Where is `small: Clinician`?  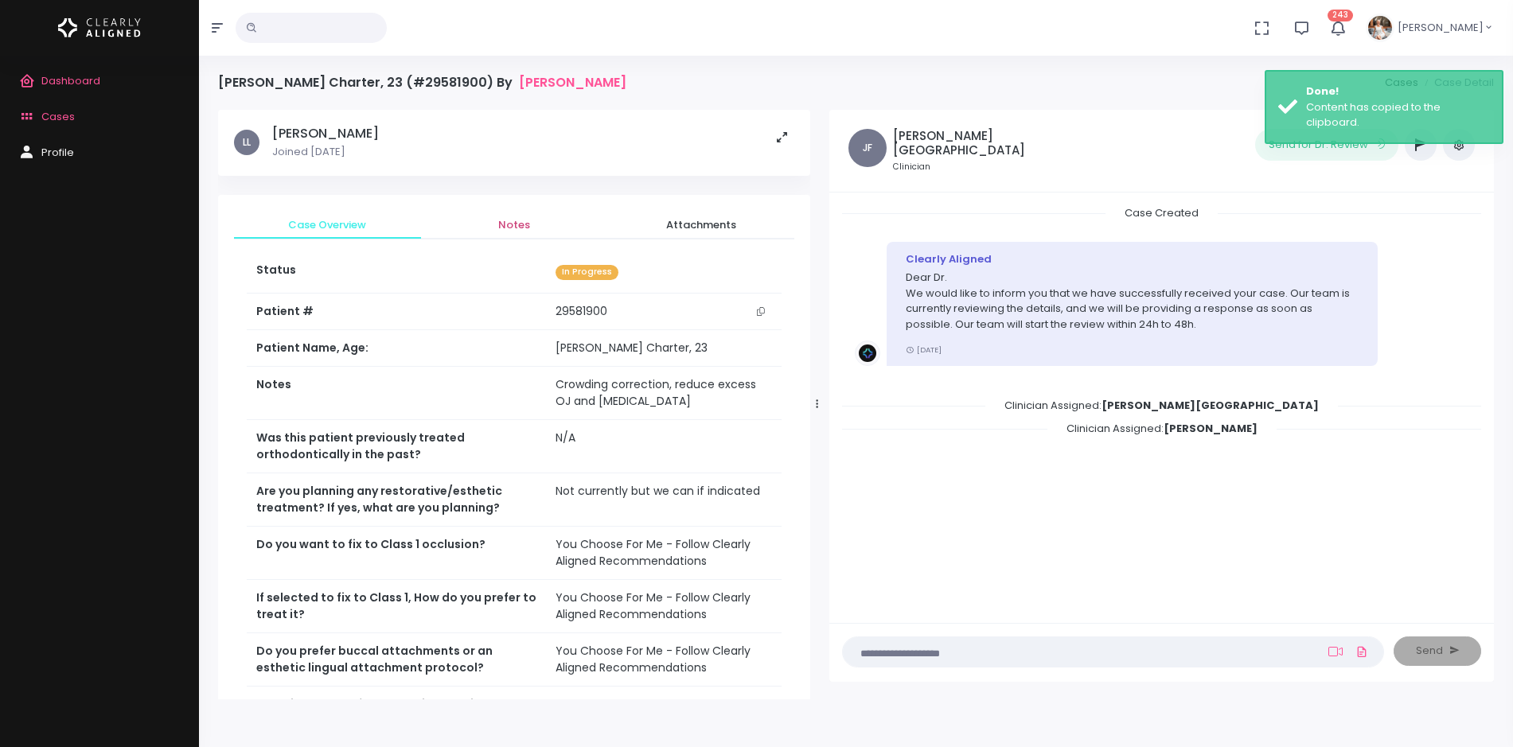 small: Clinician is located at coordinates (969, 167).